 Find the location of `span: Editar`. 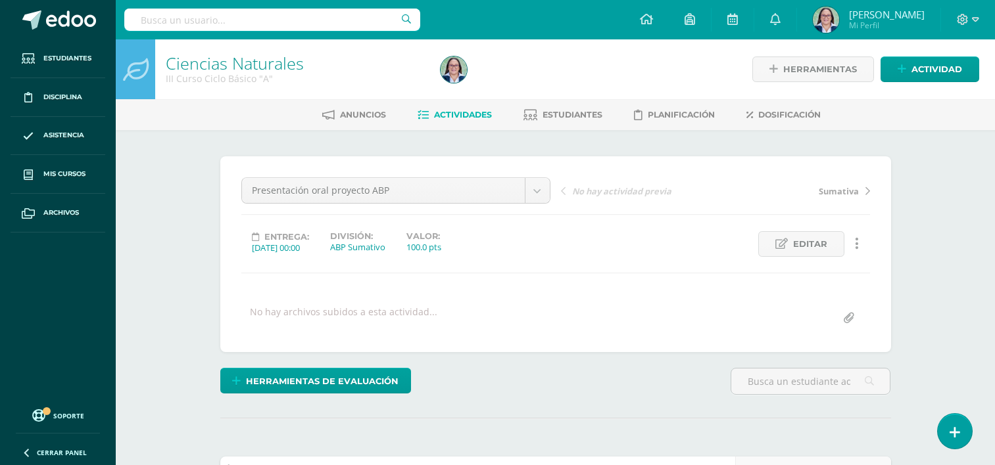

span: Editar is located at coordinates (810, 244).